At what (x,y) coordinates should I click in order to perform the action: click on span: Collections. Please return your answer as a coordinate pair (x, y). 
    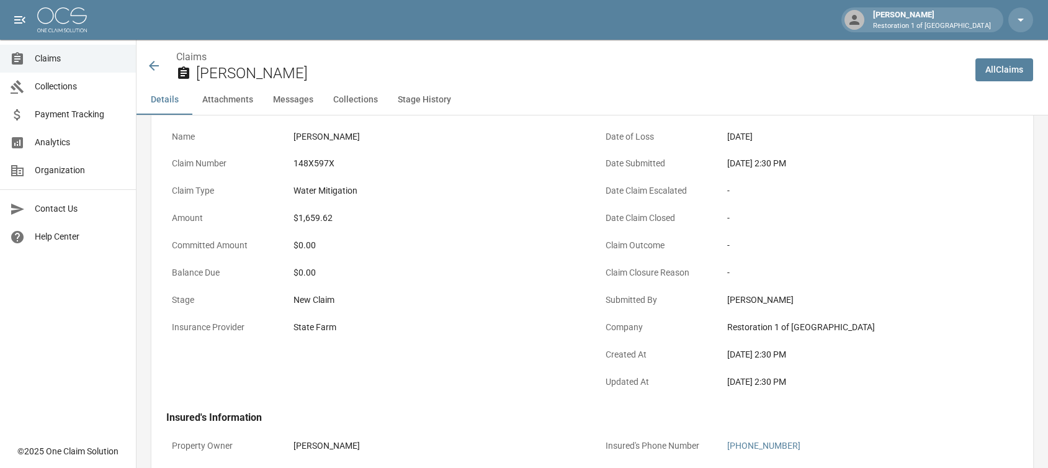
    Looking at the image, I should click on (80, 86).